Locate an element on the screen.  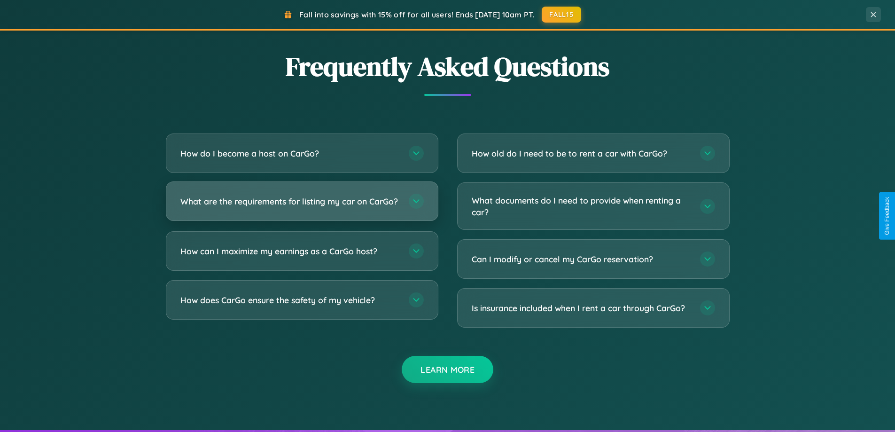
h3: Can I modify or cancel my CarGo reservation? is located at coordinates (581, 259).